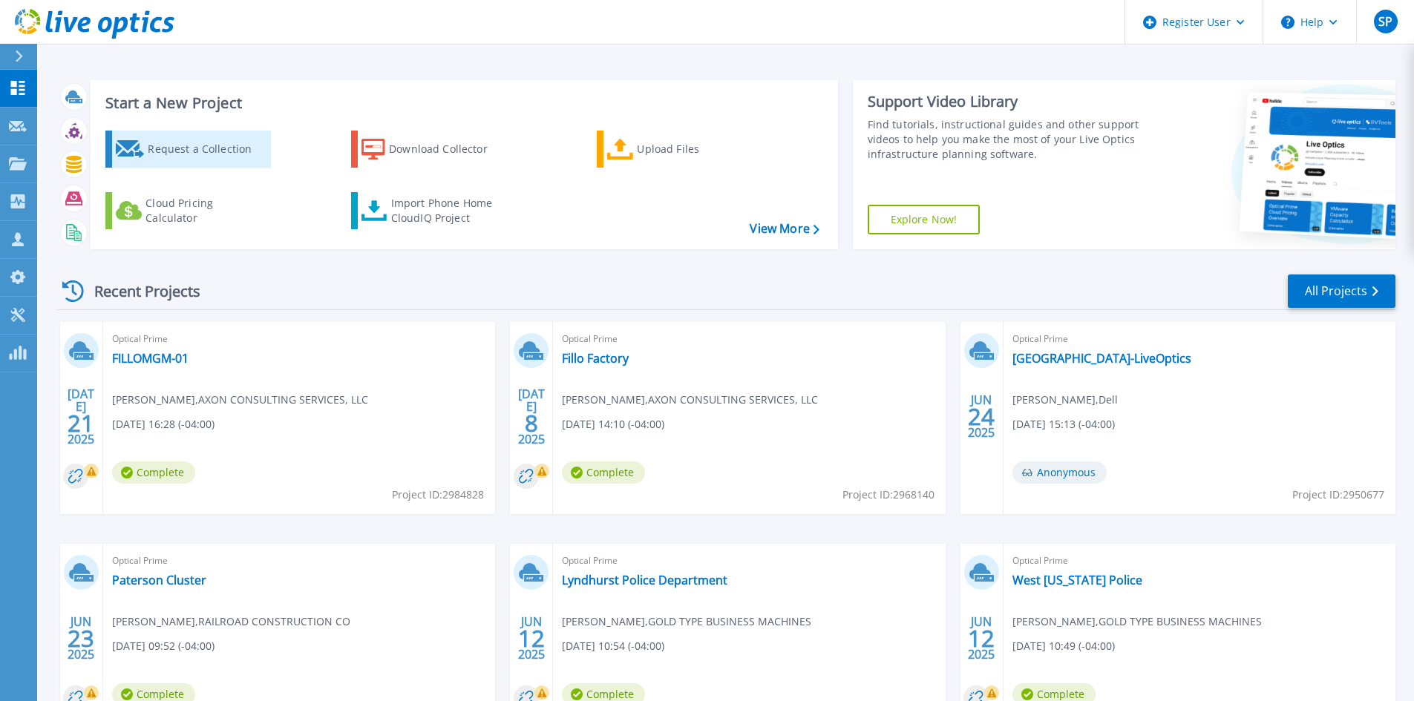  What do you see at coordinates (139, 291) in the screenshot?
I see `div: Recent Projects` at bounding box center [139, 291].